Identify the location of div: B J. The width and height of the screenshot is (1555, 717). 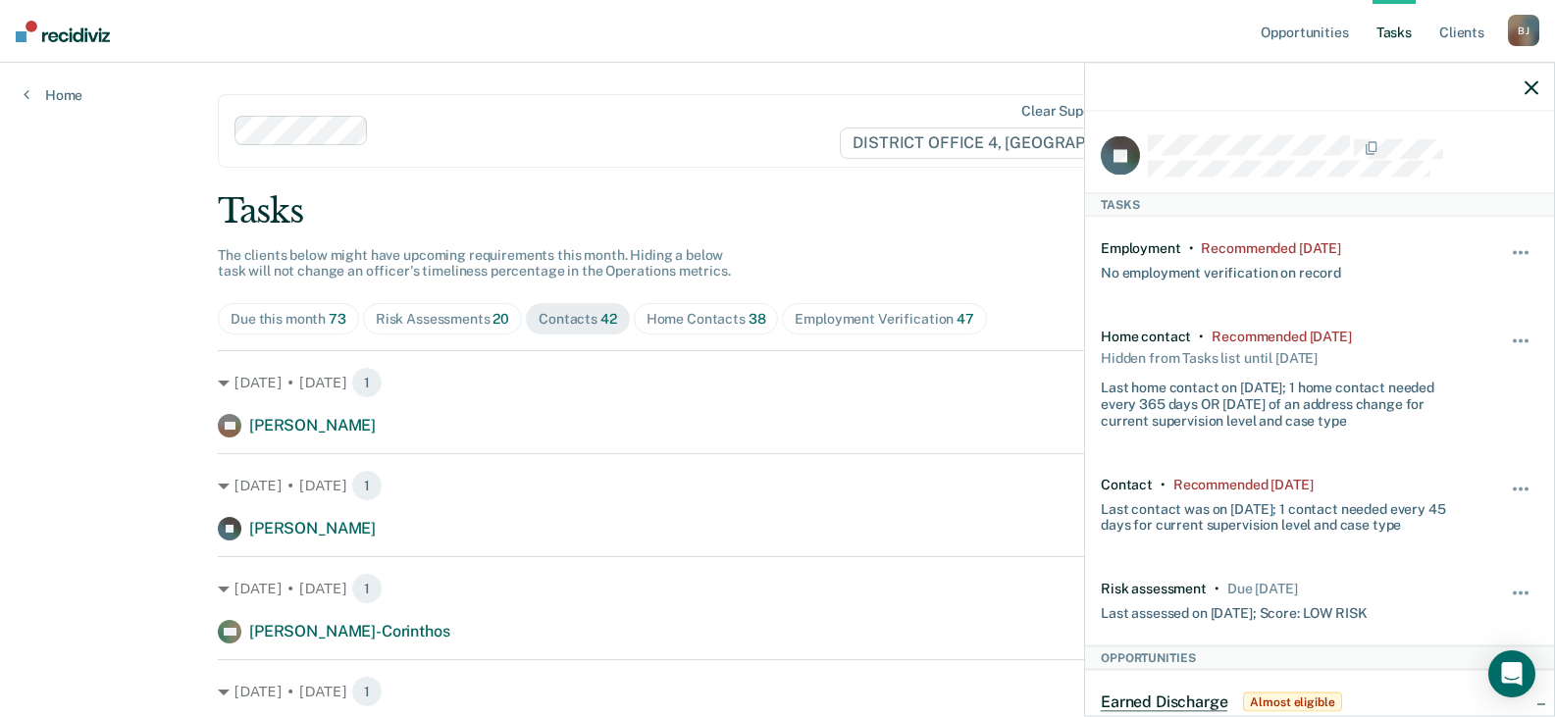
(1524, 30).